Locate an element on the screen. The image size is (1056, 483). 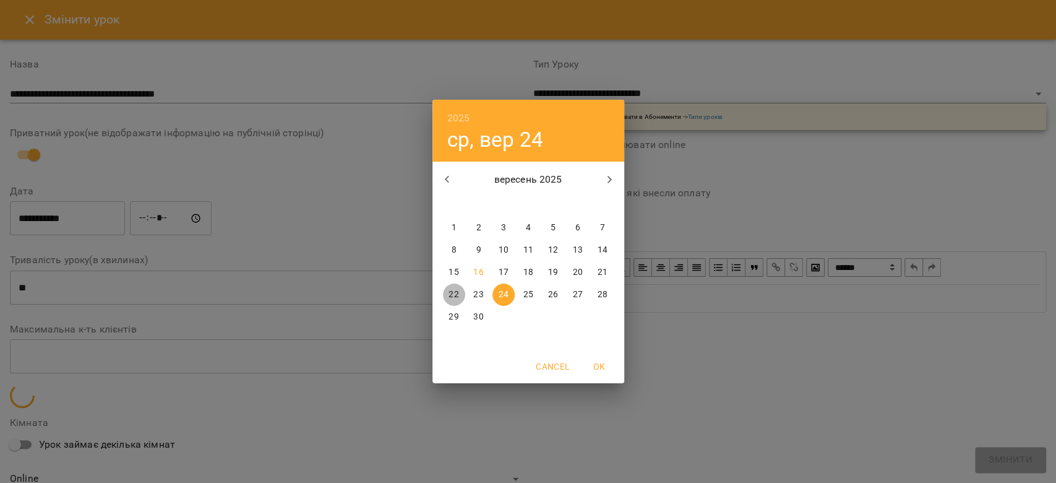
p: 19 is located at coordinates (552, 272).